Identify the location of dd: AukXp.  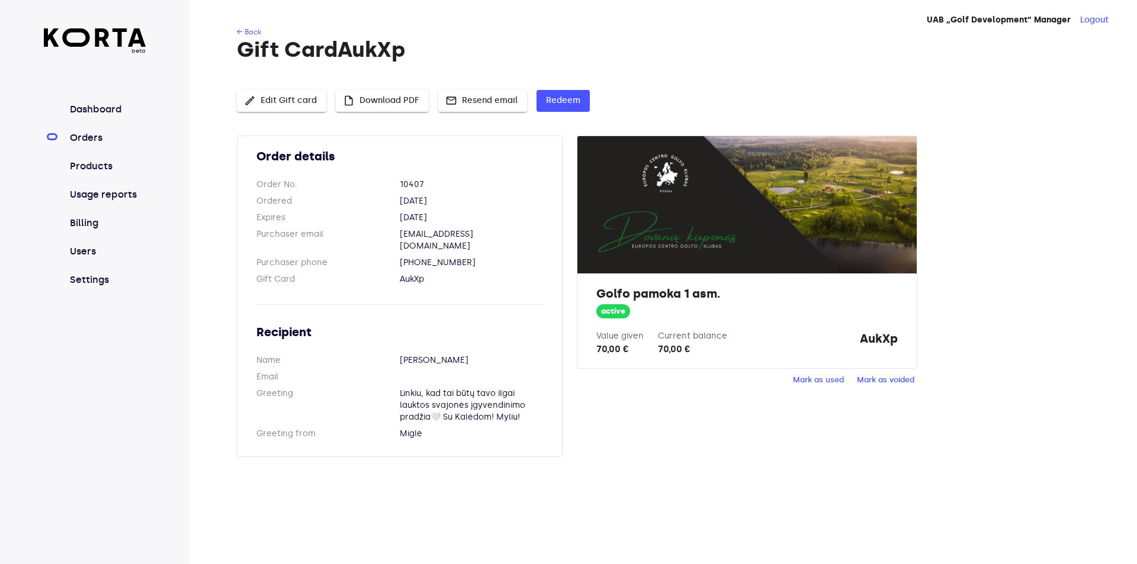
(471, 279).